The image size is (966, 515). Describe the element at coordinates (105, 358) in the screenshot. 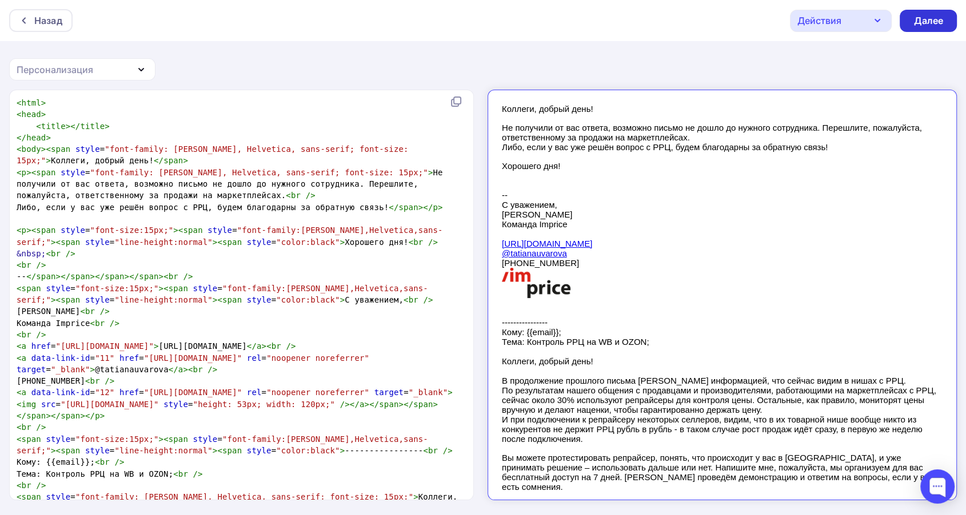

I see `span: "11"` at that location.